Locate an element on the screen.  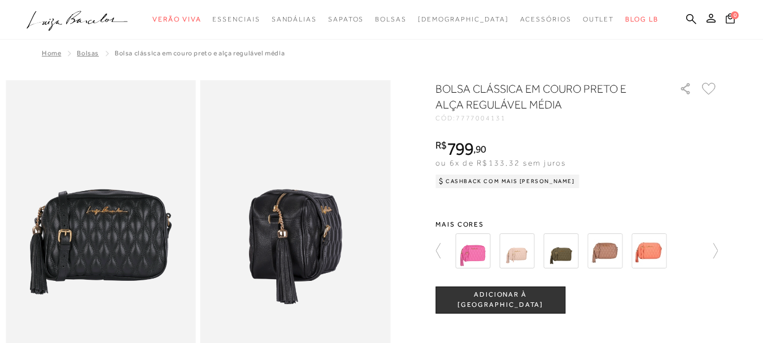
img: BOLSA CLÁSSICA EM COURO VERDE TOMILHO E ALÇA REGULÁVEL MÉDIA is located at coordinates (561, 251).